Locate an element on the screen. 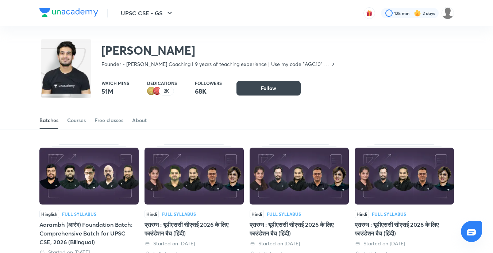 The height and width of the screenshot is (253, 493). p: Watch mins is located at coordinates (115, 83).